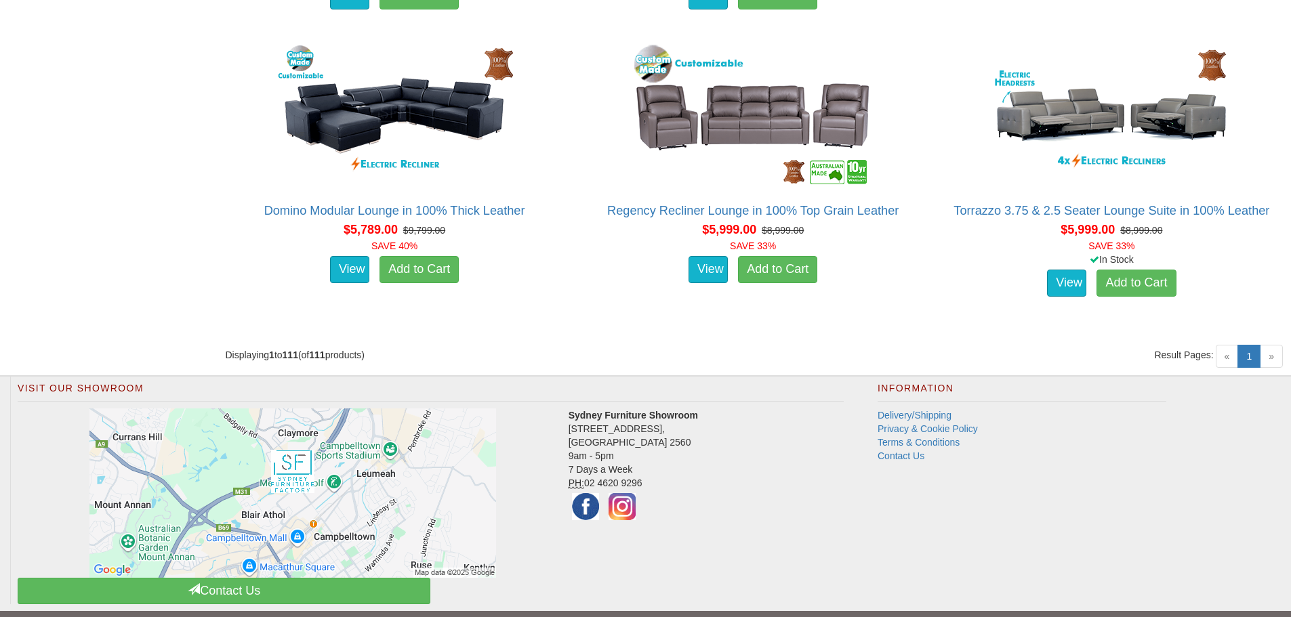 The image size is (1291, 617). What do you see at coordinates (394, 116) in the screenshot?
I see `img: Domino Modular Lounge in 100% Thick Leather` at bounding box center [394, 116].